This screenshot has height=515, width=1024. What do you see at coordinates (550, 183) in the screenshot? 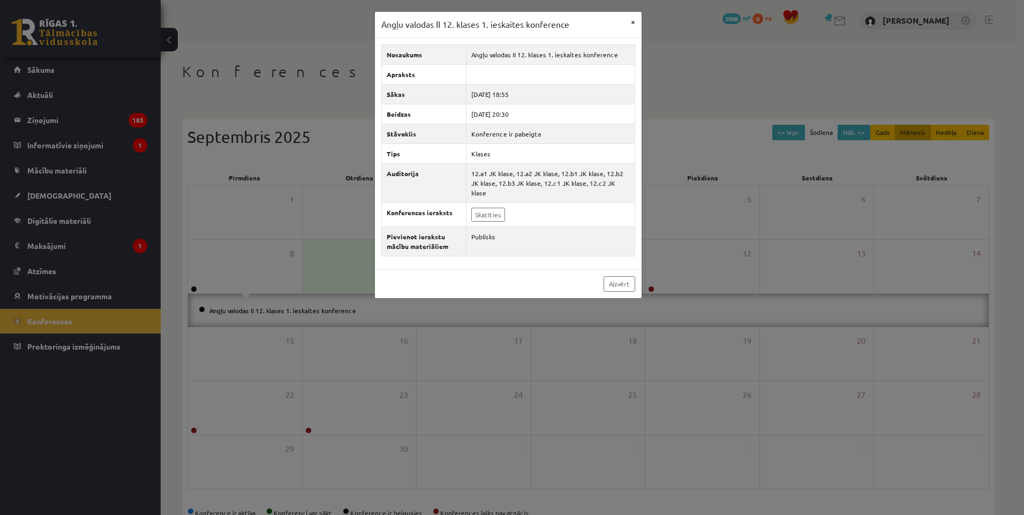
I see `td: 12.a1 JK klase, 12.a2 JK klase, 12.b1 JK klase, 12.b2 JK klase, 12.b3 JK klase, 12.c1 JK klase, 1...` at bounding box center [550, 183].